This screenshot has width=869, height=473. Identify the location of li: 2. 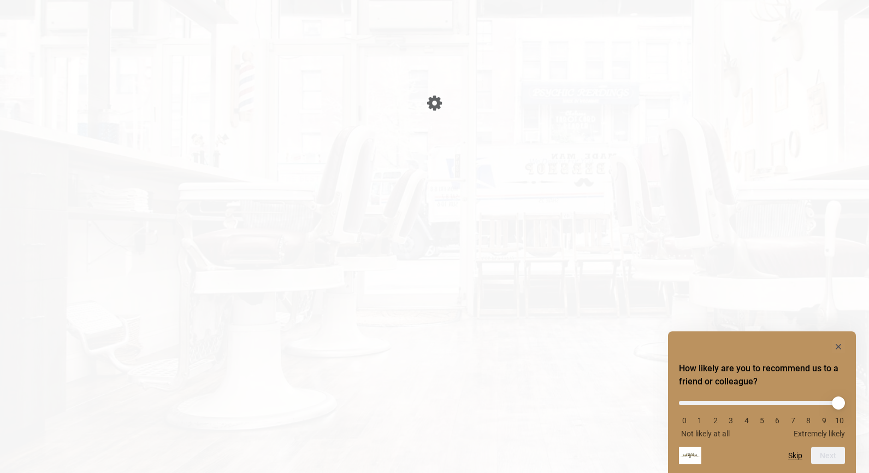
(716, 420).